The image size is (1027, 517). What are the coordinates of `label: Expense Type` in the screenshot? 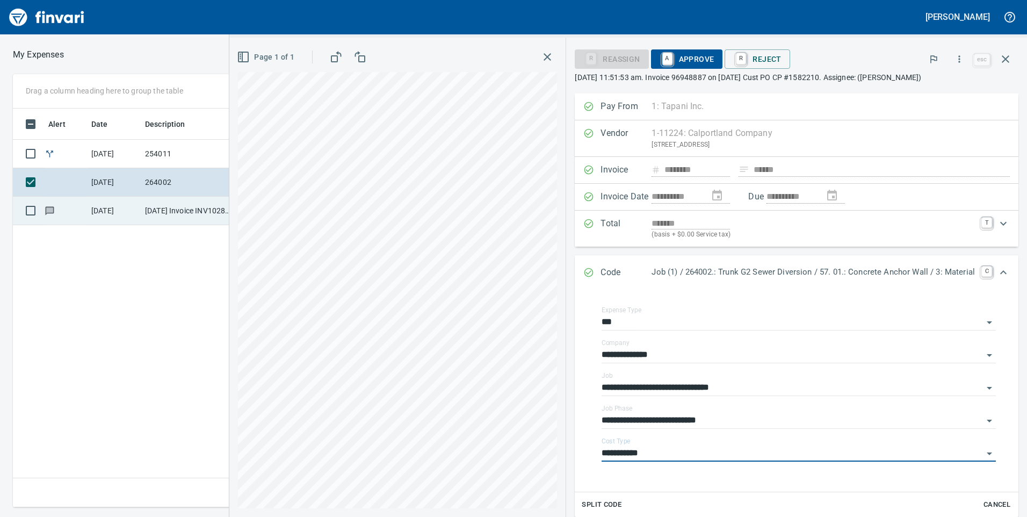 It's located at (622, 310).